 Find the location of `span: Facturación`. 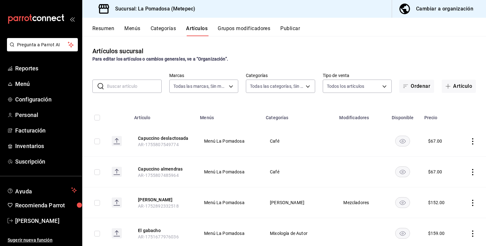

span: Facturación is located at coordinates (46, 130).